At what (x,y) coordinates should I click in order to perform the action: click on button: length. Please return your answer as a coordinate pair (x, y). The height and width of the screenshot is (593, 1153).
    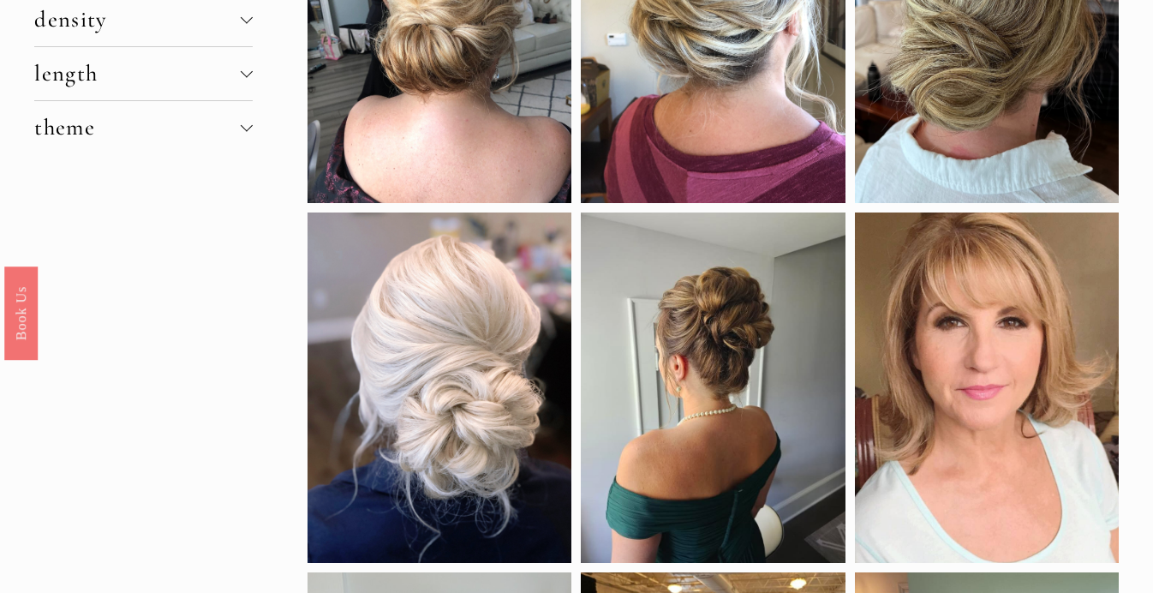
    Looking at the image, I should click on (143, 74).